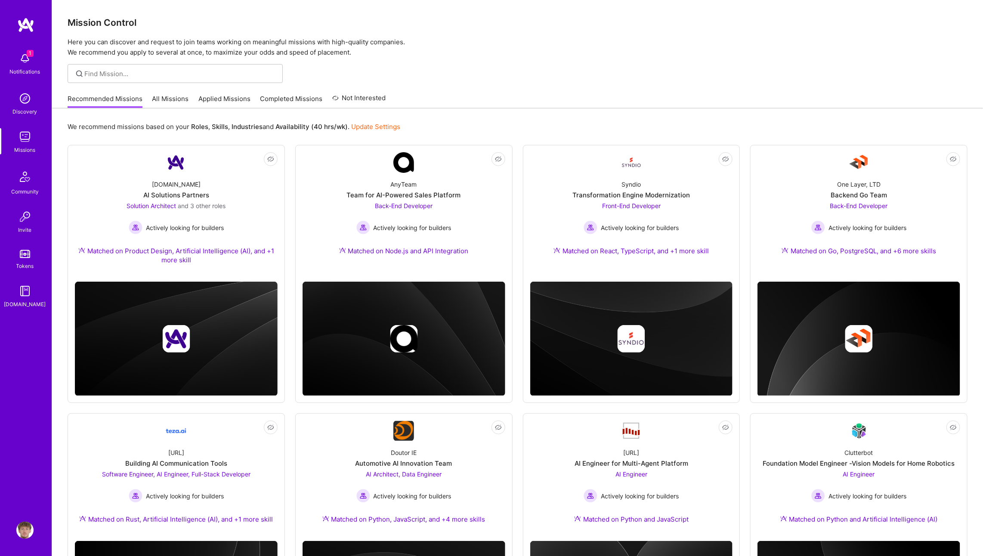 The width and height of the screenshot is (983, 556). What do you see at coordinates (220, 126) in the screenshot?
I see `b: Skills` at bounding box center [220, 126].